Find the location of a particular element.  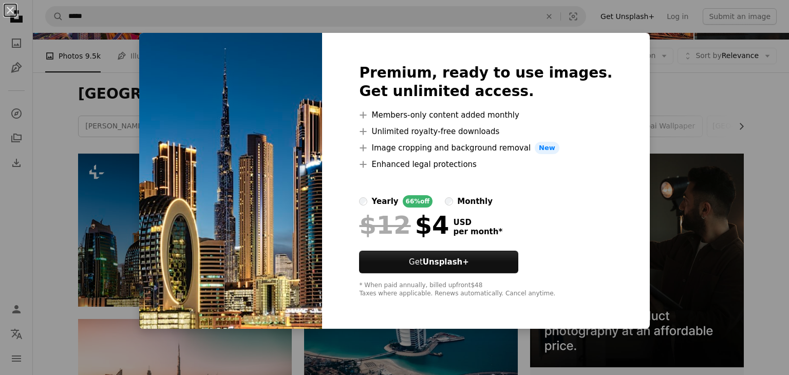

div: * When paid annually, billed upfront $48 Taxes where applicable. Renews automatically. Cancel any... is located at coordinates (486, 290).